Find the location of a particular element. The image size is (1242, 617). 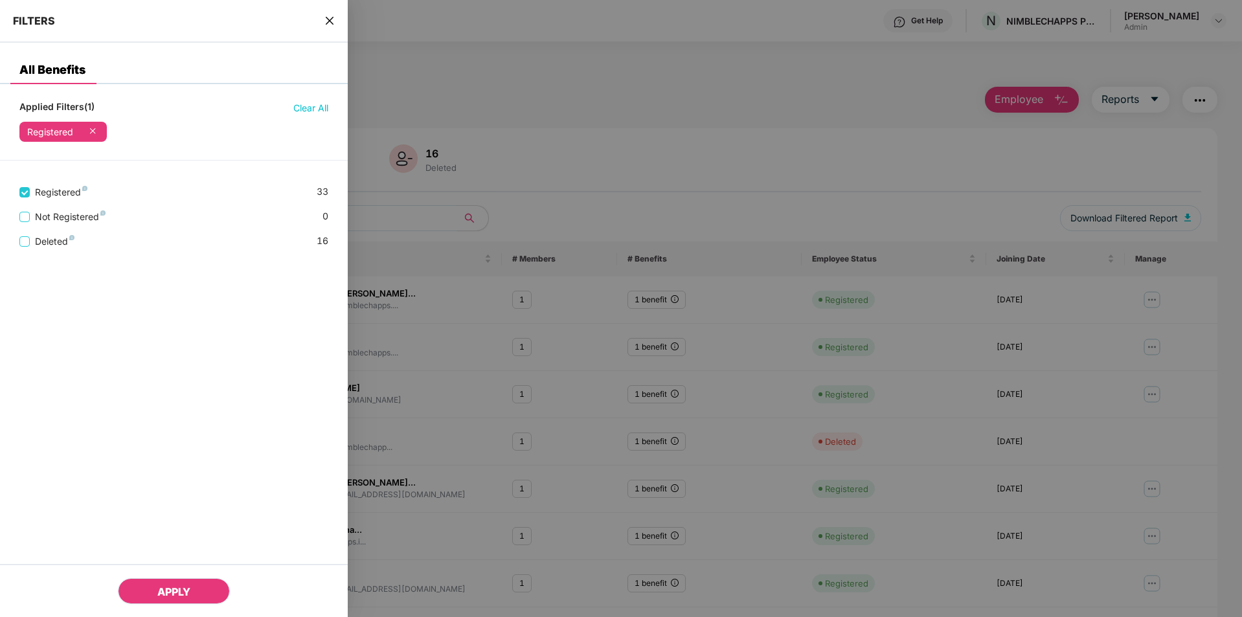

span: Not Registered is located at coordinates (70, 217).